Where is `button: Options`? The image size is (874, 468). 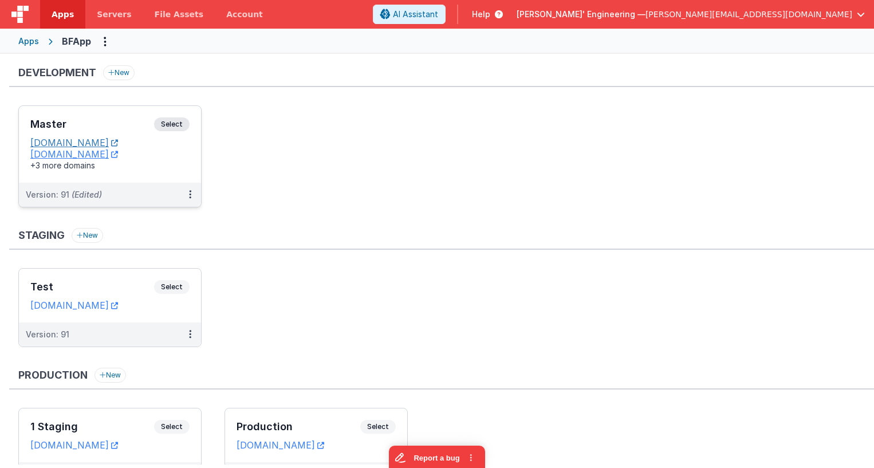 button: Options is located at coordinates (105, 41).